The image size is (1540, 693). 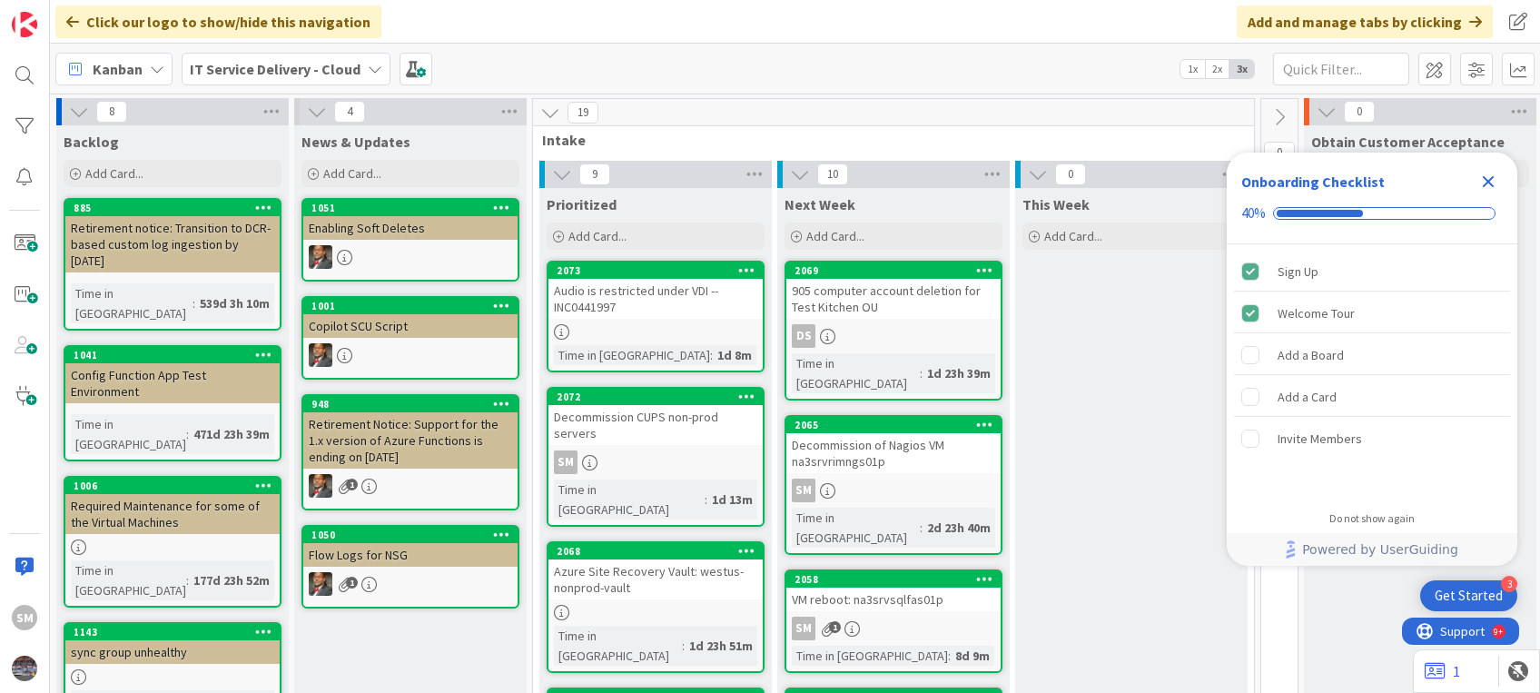 I want to click on span: 10, so click(x=833, y=174).